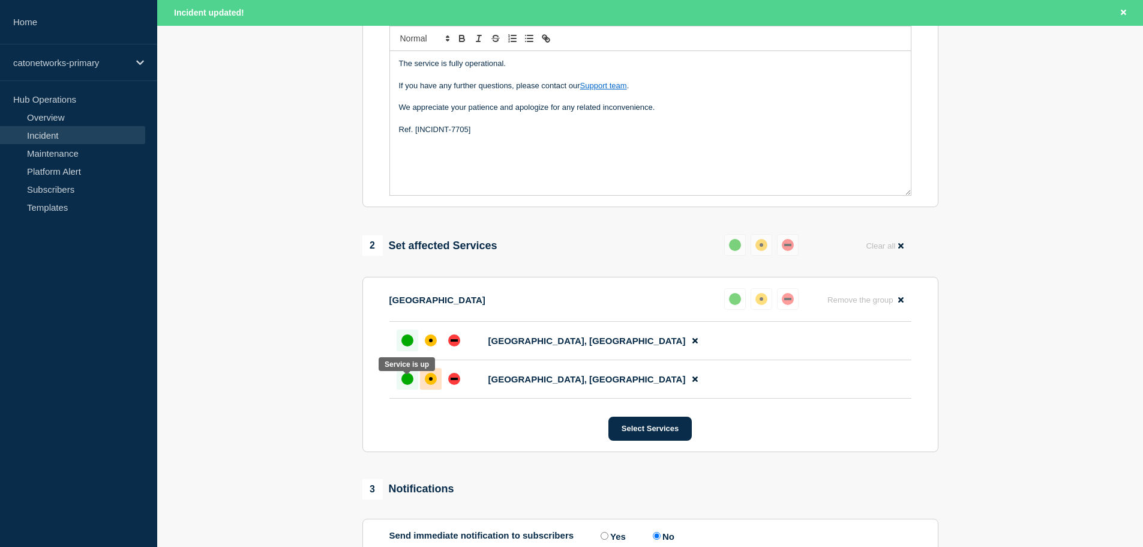  I want to click on button: Clear all, so click(884, 245).